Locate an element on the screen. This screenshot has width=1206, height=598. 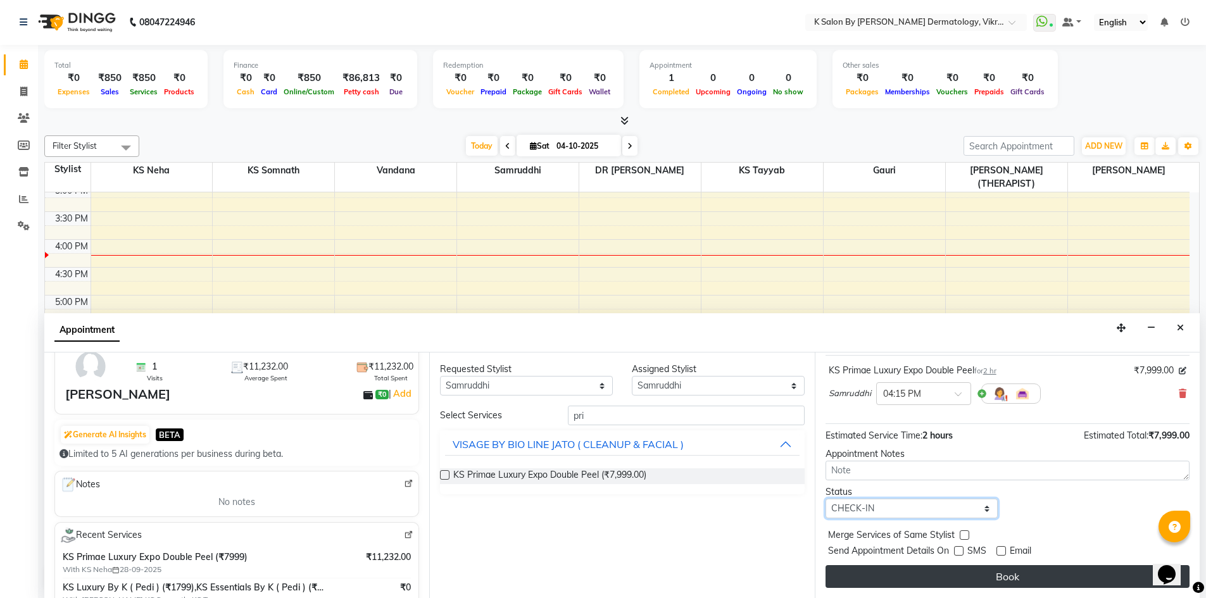
div: Redemption is located at coordinates (528, 65).